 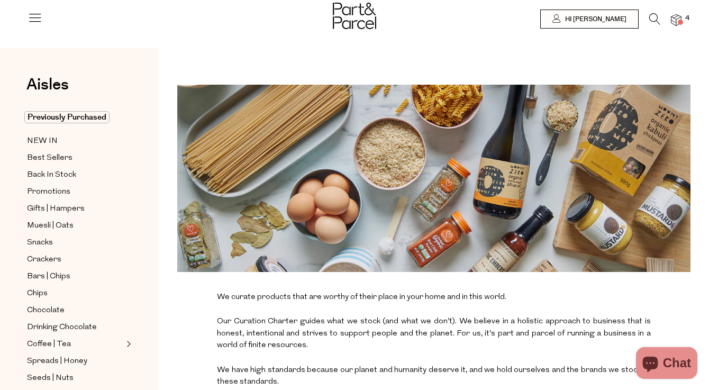 What do you see at coordinates (40, 243) in the screenshot?
I see `span: Snacks` at bounding box center [40, 243].